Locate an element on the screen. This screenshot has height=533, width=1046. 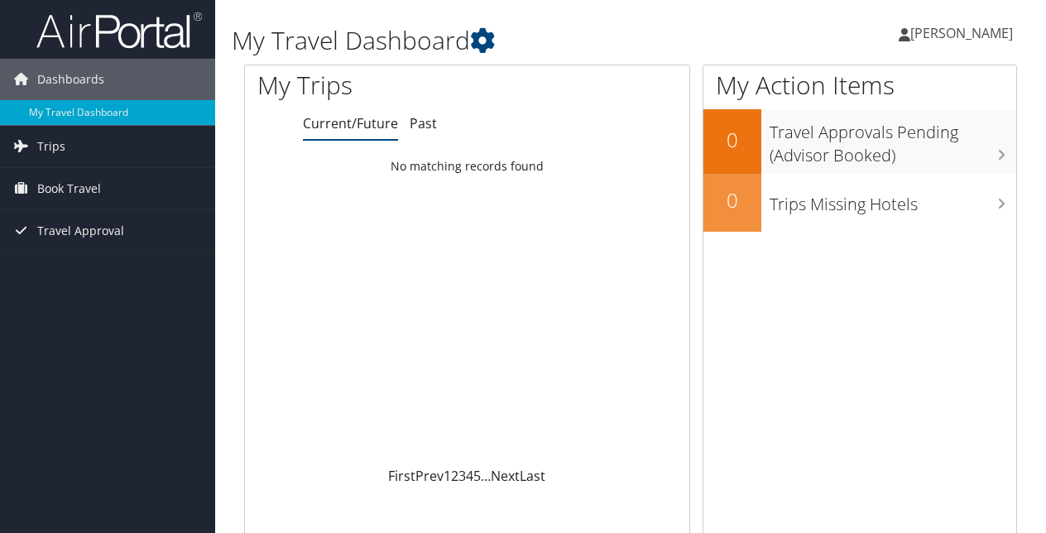
a: Current/Future is located at coordinates (350, 123).